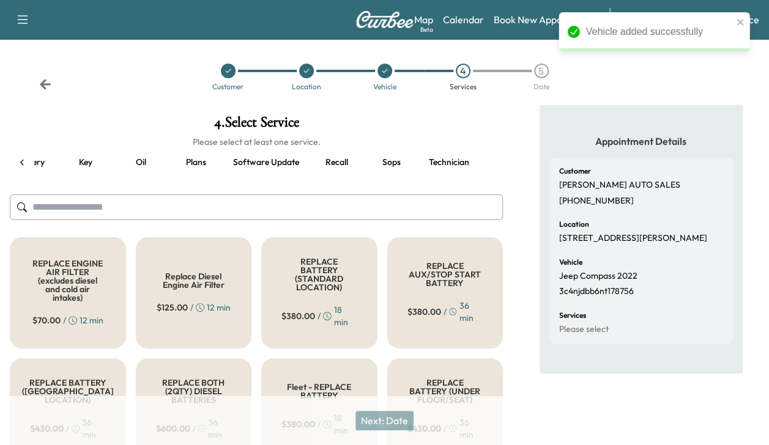  Describe the element at coordinates (319, 275) in the screenshot. I see `h5: REPLACE BATTERY (STANDARD LOCATION)` at that location.